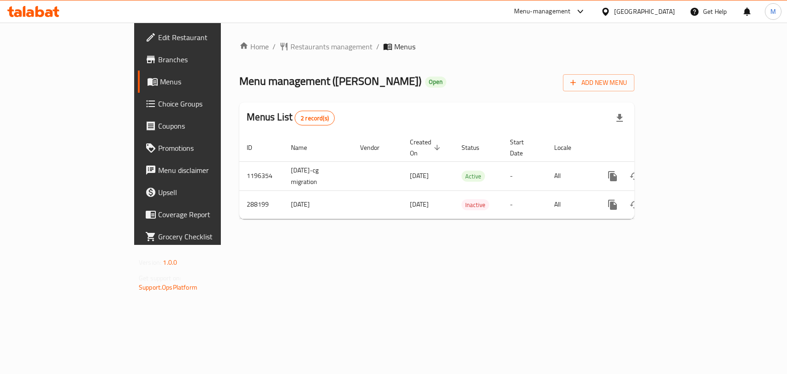 The height and width of the screenshot is (374, 787). Describe the element at coordinates (201, 214) in the screenshot. I see `a: Coverage Report` at that location.